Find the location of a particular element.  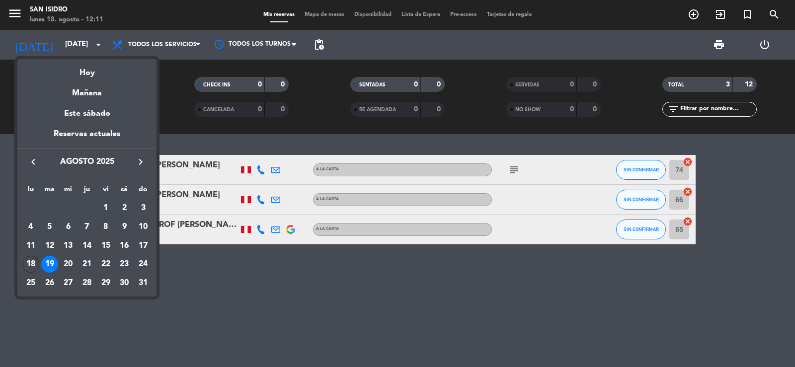

div: 18 is located at coordinates (31, 264).